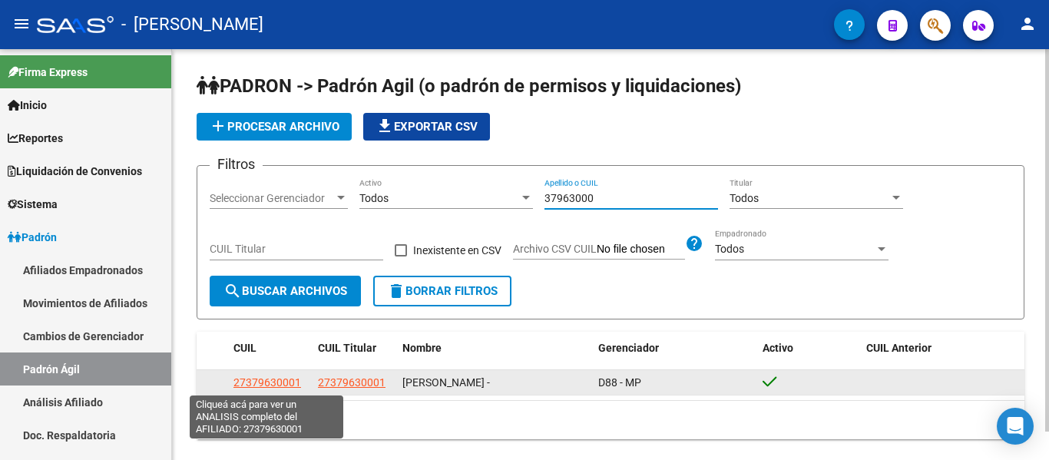  Describe the element at coordinates (274, 127) in the screenshot. I see `span: Procesar archivo` at that location.